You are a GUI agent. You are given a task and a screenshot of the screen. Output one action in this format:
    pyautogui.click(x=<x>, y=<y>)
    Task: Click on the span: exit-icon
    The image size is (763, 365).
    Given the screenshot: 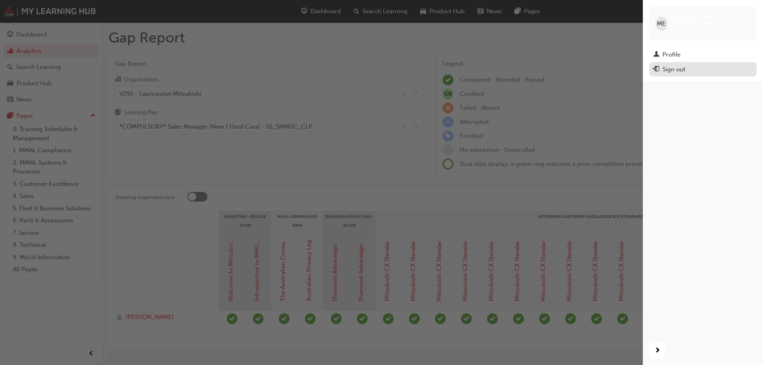 What is the action you would take?
    pyautogui.click(x=656, y=70)
    